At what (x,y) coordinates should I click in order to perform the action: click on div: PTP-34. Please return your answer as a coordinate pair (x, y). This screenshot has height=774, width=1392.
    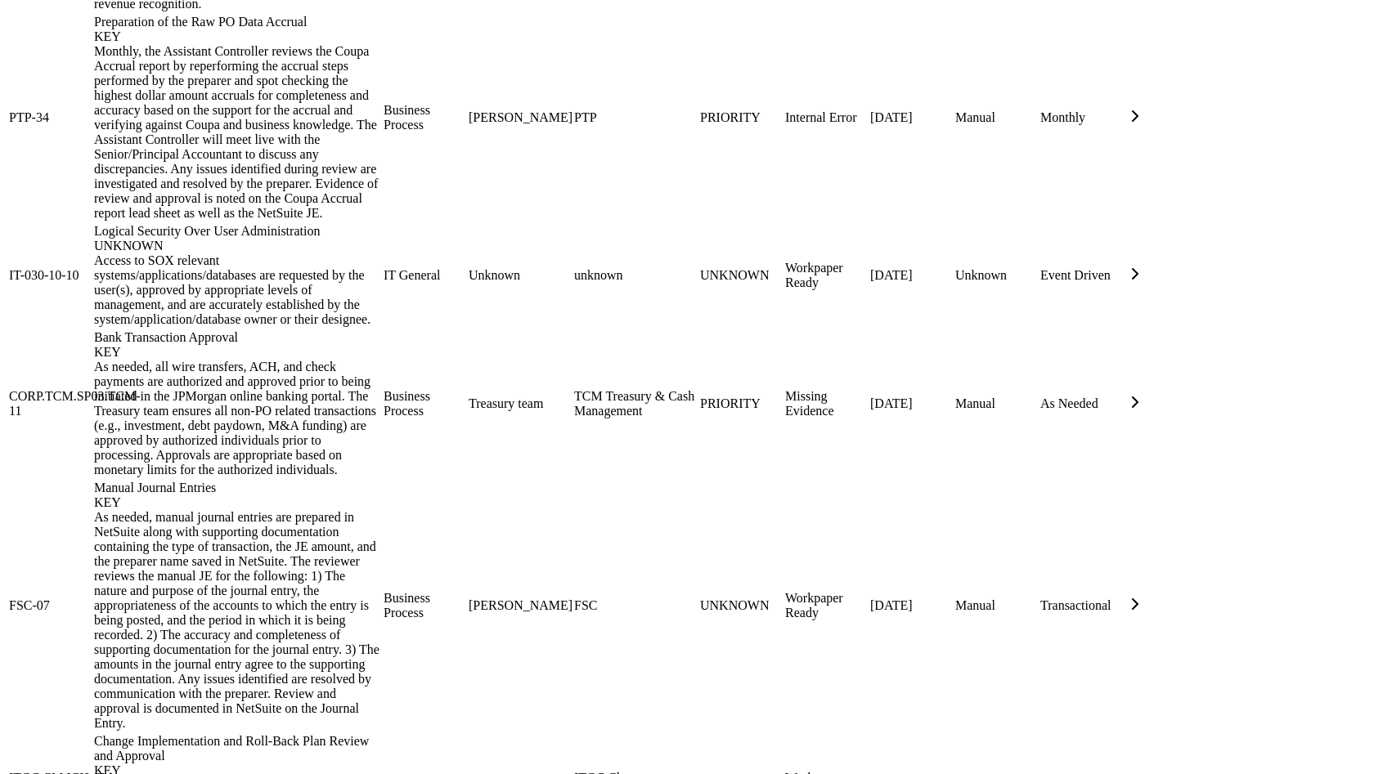
    Looking at the image, I should click on (50, 118).